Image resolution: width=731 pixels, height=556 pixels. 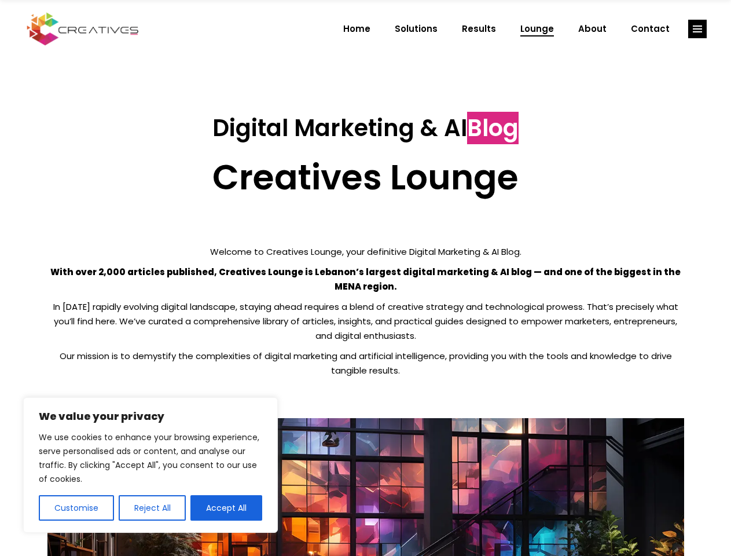 What do you see at coordinates (366, 177) in the screenshot?
I see `h2: Creatives Lounge` at bounding box center [366, 177].